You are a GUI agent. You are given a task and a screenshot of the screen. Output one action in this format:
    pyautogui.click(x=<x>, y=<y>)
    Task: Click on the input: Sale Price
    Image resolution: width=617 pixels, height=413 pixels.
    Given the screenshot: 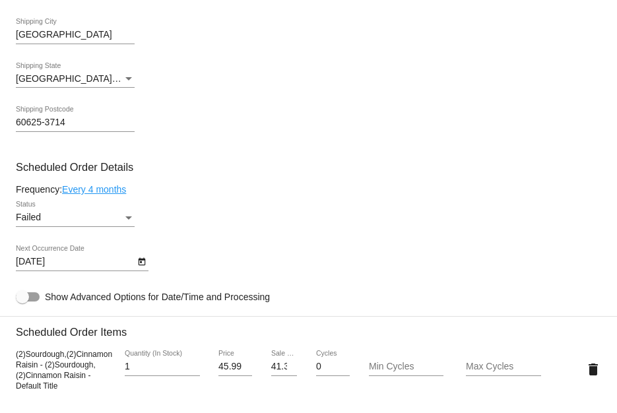 What is the action you would take?
    pyautogui.click(x=284, y=367)
    